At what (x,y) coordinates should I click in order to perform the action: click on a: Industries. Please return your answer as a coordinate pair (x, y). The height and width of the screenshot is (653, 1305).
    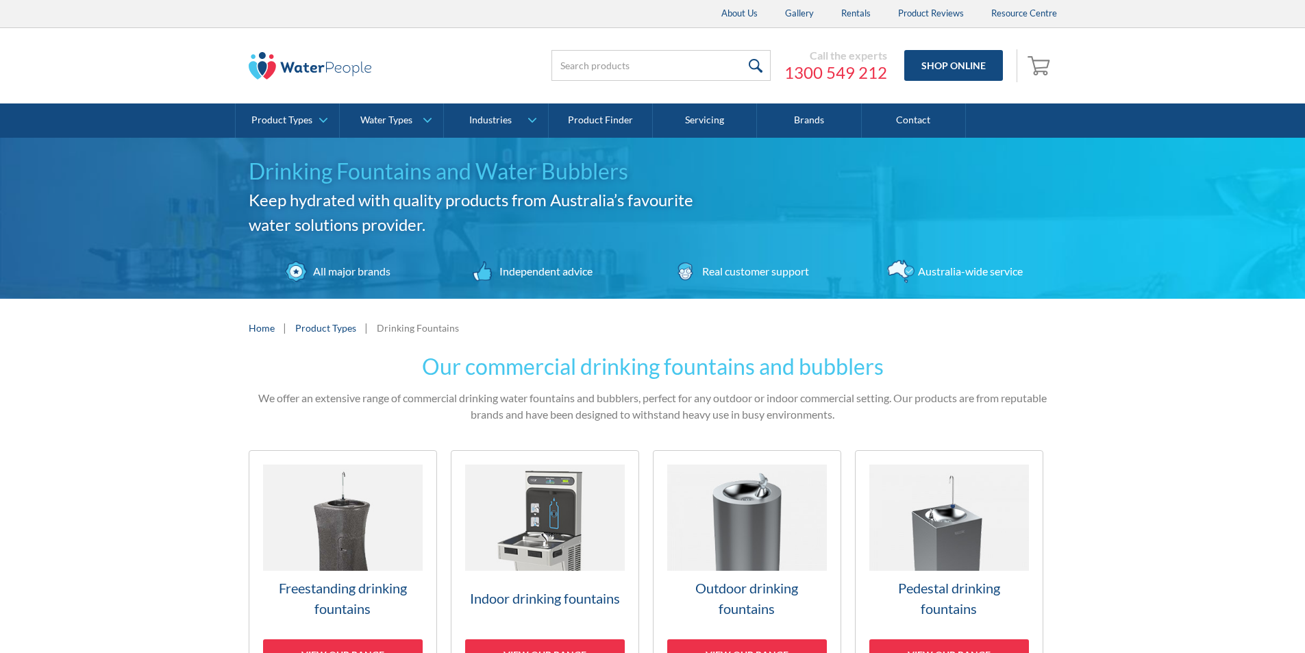
    Looking at the image, I should click on (495, 121).